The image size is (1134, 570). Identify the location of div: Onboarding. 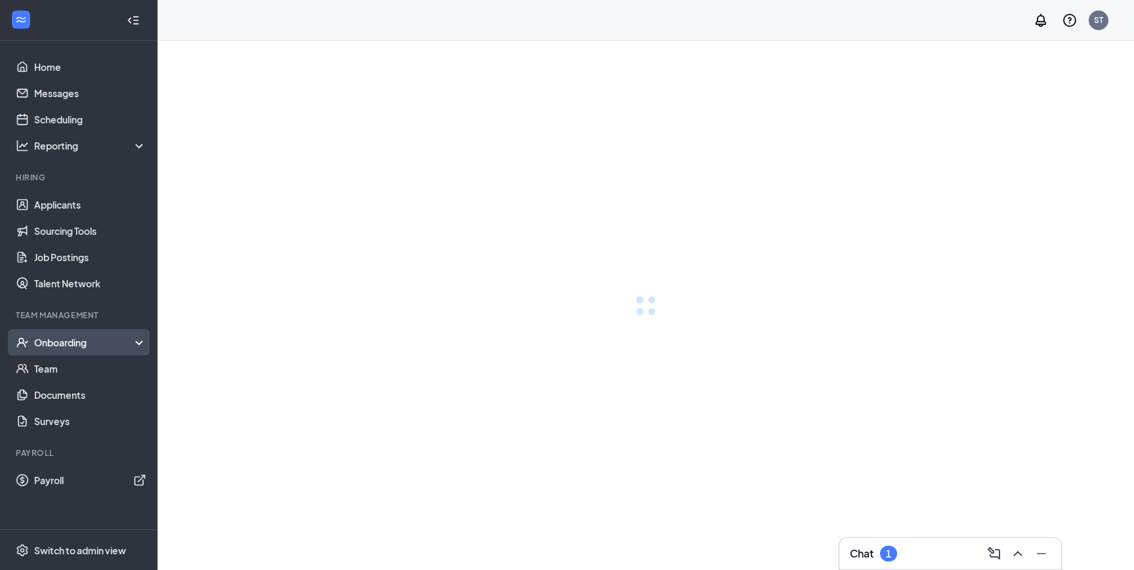
(91, 342).